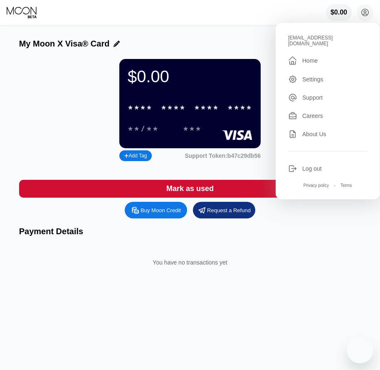 The width and height of the screenshot is (380, 370). Describe the element at coordinates (316, 185) in the screenshot. I see `div: Privacy policy` at that location.